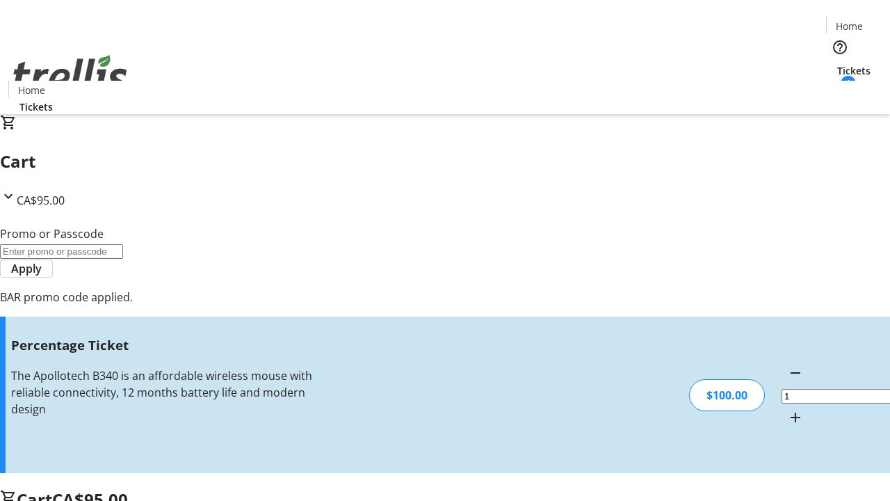 Image resolution: width=890 pixels, height=501 pixels. Describe the element at coordinates (26, 269) in the screenshot. I see `span: Apply` at that location.